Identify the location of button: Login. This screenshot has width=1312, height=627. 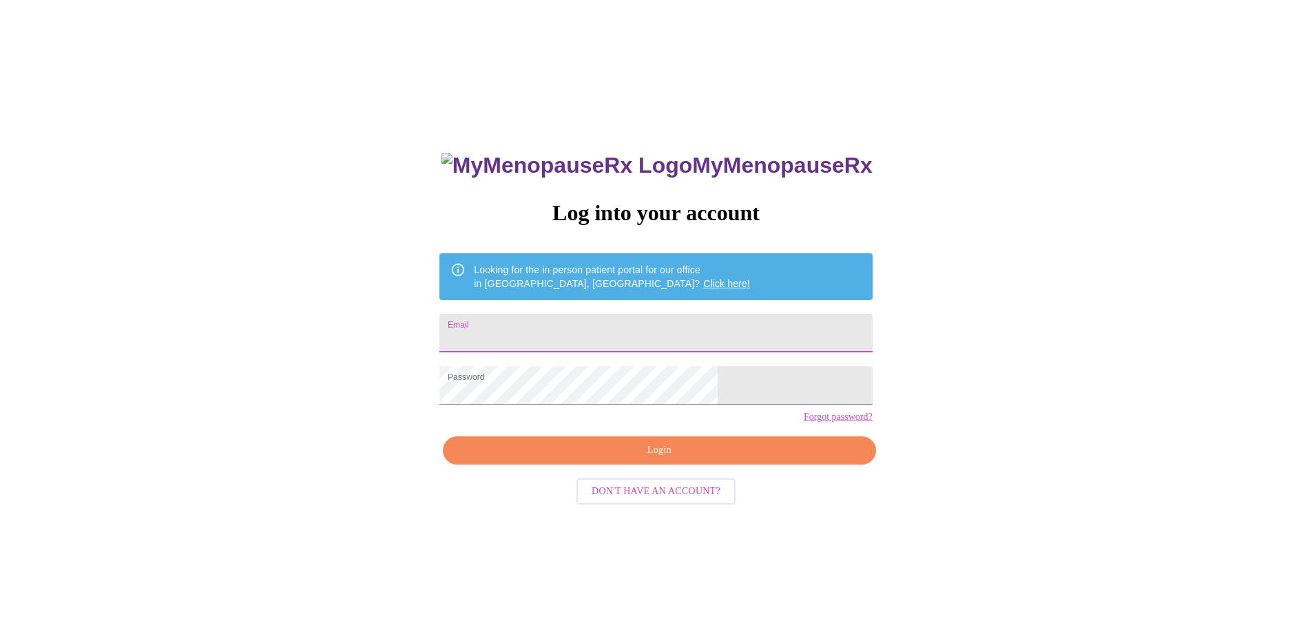
(659, 450).